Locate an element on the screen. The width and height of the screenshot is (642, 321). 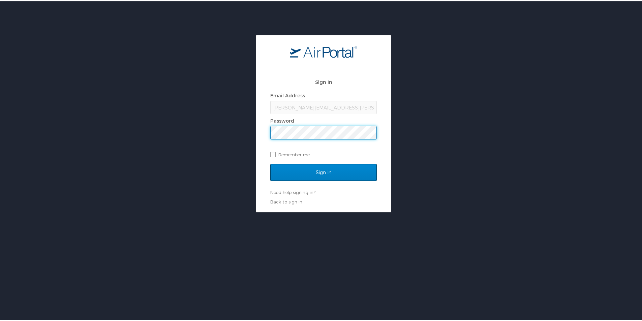
label: Remember me is located at coordinates (324, 153).